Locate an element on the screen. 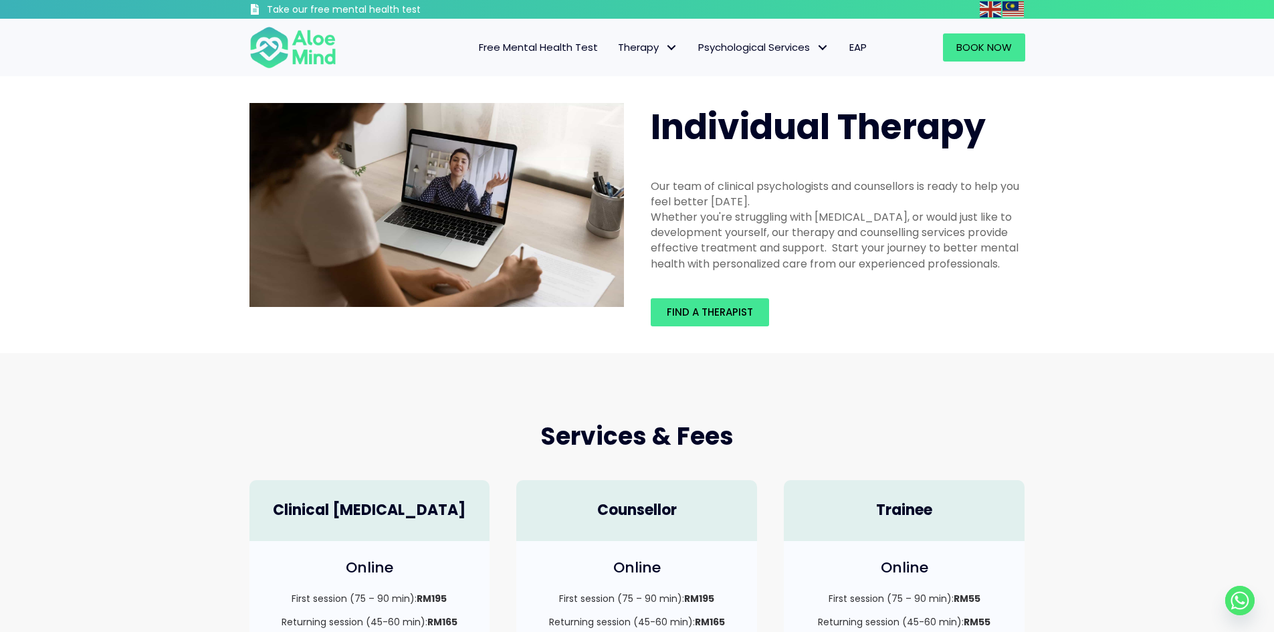 The width and height of the screenshot is (1274, 632). a: Whatsapp is located at coordinates (1240, 600).